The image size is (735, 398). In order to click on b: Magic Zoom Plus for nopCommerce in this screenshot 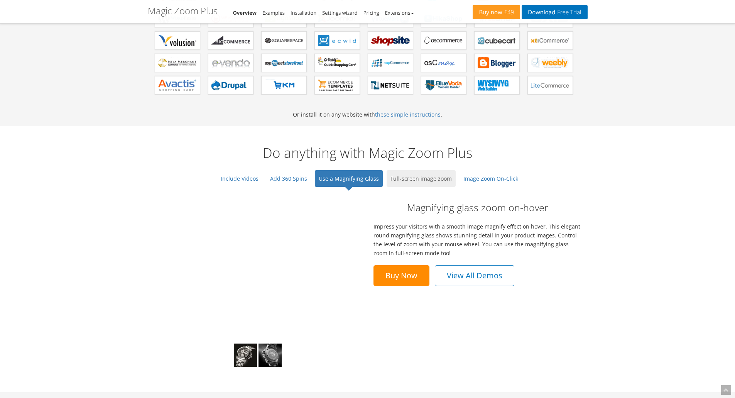, I will do `click(390, 63)`.